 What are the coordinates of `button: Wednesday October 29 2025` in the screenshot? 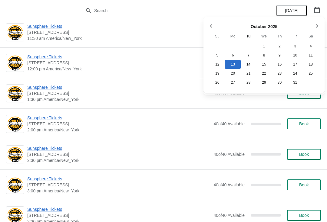 It's located at (263, 83).